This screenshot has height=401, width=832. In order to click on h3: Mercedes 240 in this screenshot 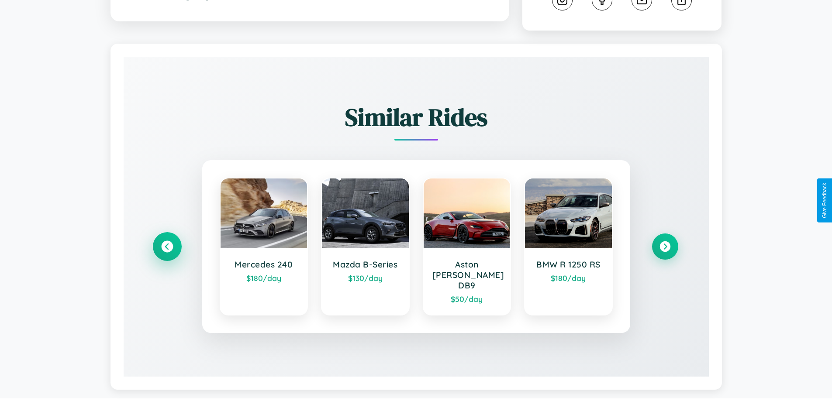, I will do `click(264, 265)`.